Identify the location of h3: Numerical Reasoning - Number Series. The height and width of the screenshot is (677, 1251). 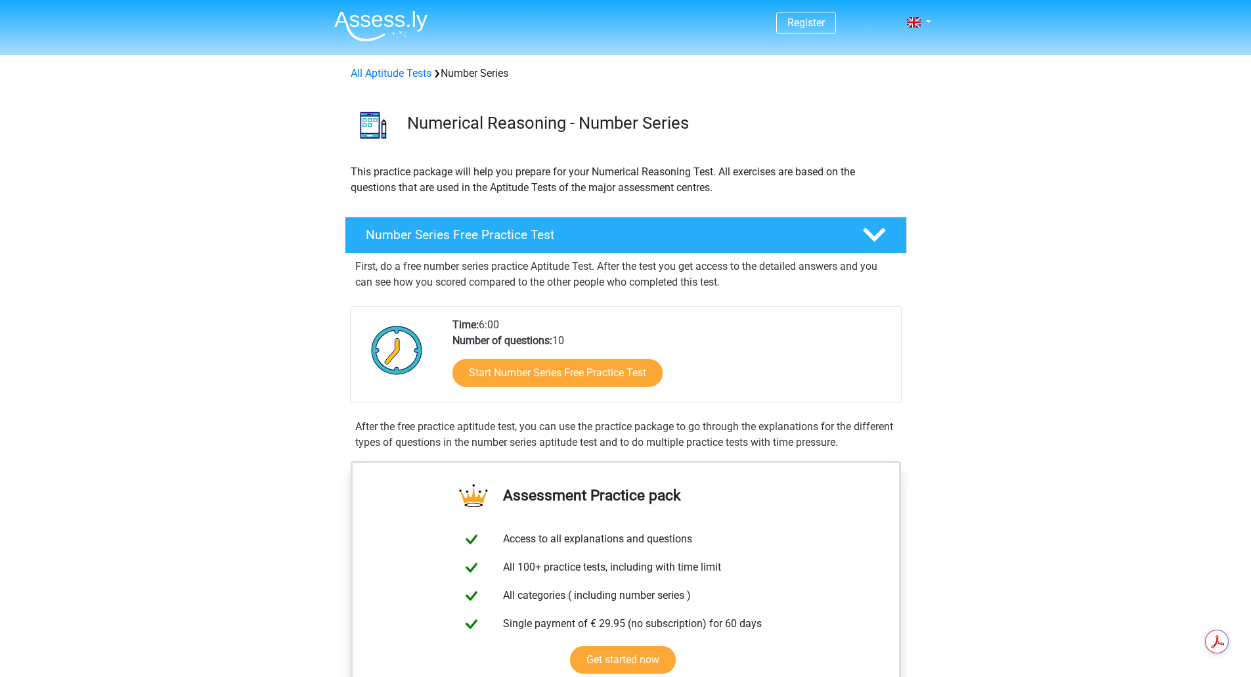
(652, 123).